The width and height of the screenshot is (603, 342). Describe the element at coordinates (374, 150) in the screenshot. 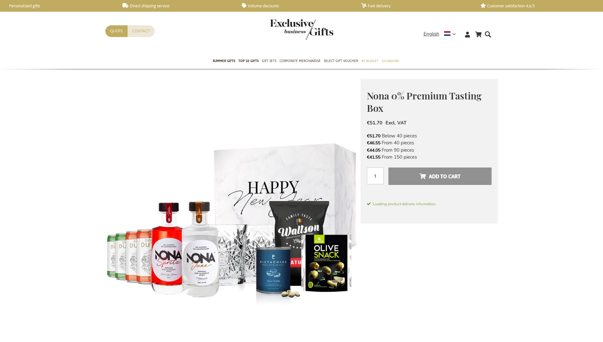

I see `span: €44.05` at that location.